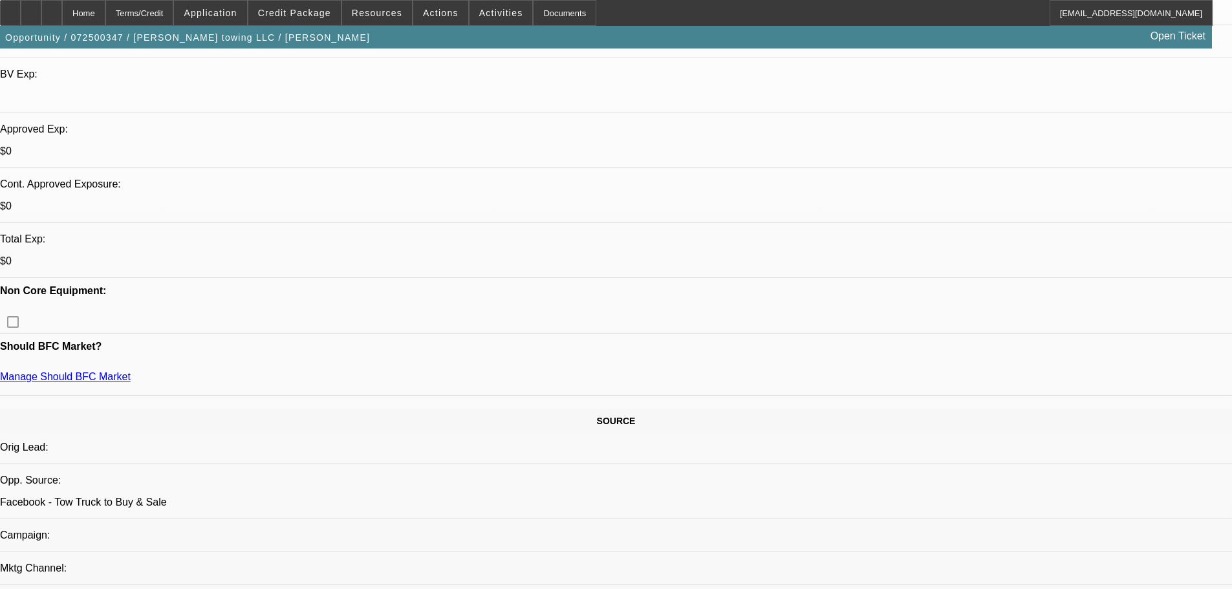  I want to click on button: Resources, so click(377, 13).